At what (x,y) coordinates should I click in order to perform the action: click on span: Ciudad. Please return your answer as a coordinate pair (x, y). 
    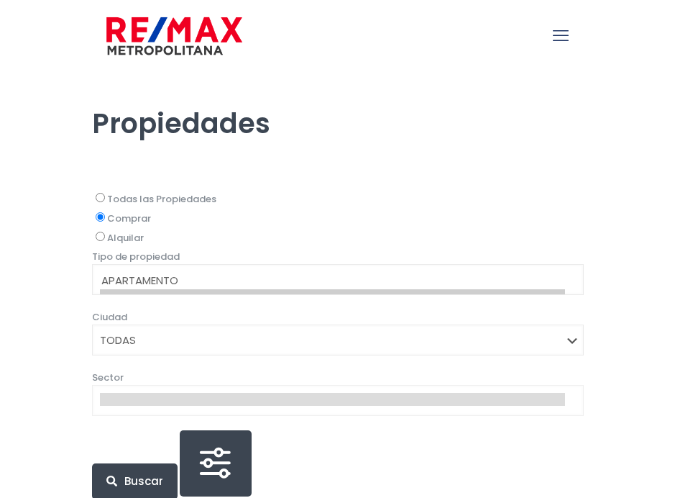
    Looking at the image, I should click on (109, 316).